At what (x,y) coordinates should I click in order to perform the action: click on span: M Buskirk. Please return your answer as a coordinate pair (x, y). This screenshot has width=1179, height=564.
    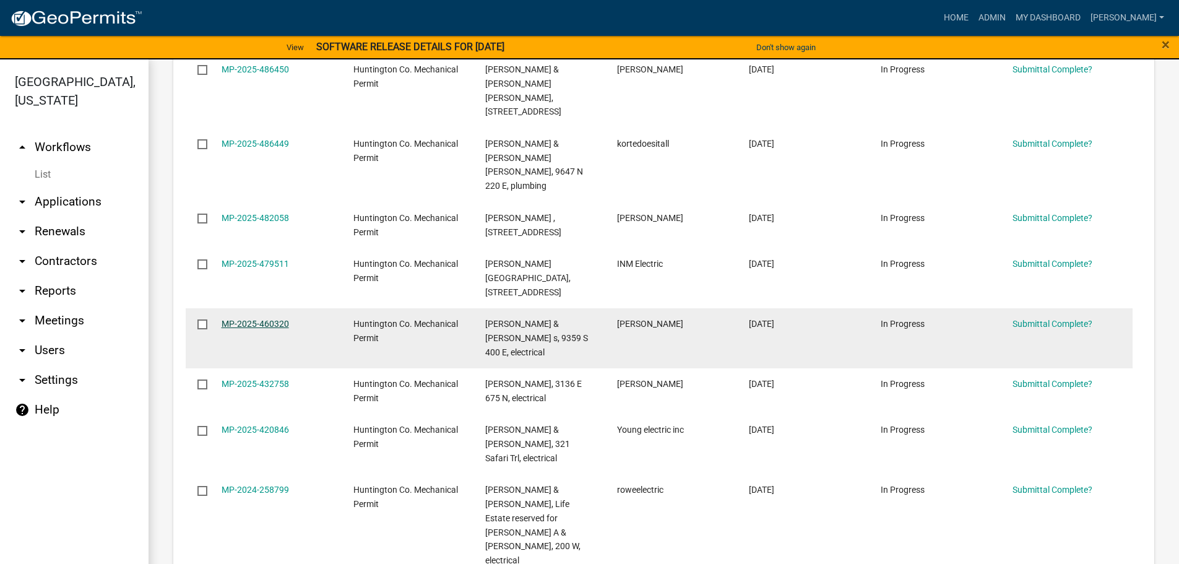
    Looking at the image, I should click on (650, 324).